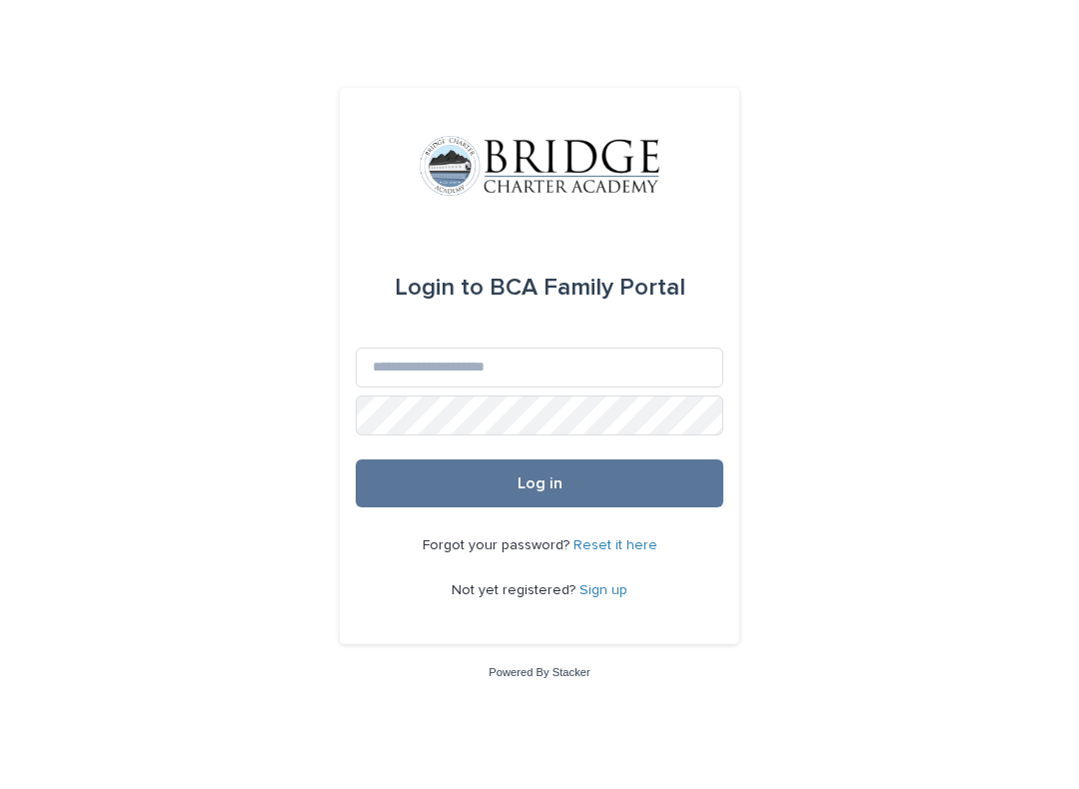  I want to click on span: Log in, so click(540, 484).